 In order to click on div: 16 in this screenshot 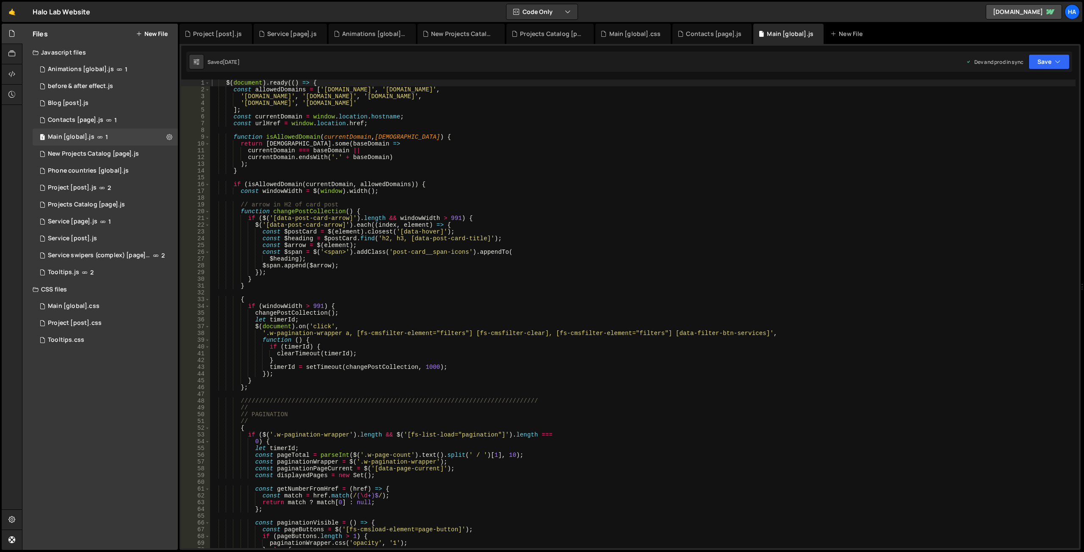, I will do `click(196, 185)`.